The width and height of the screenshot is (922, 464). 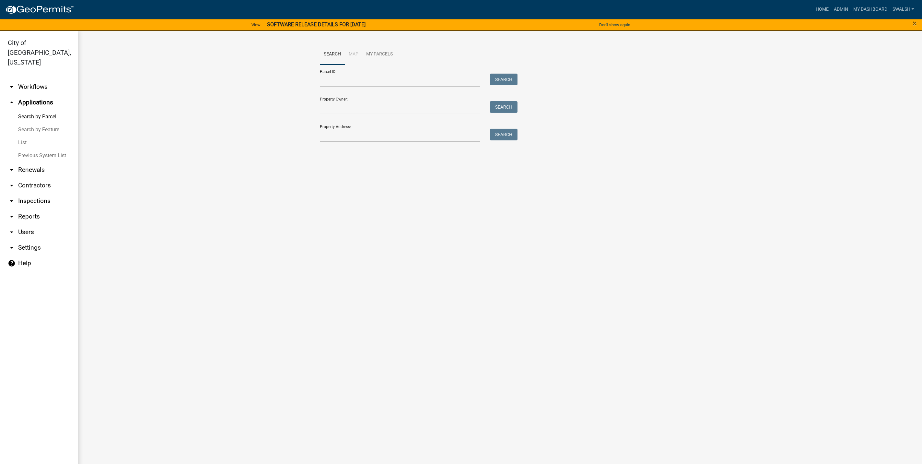 What do you see at coordinates (914, 23) in the screenshot?
I see `button: Close` at bounding box center [914, 23].